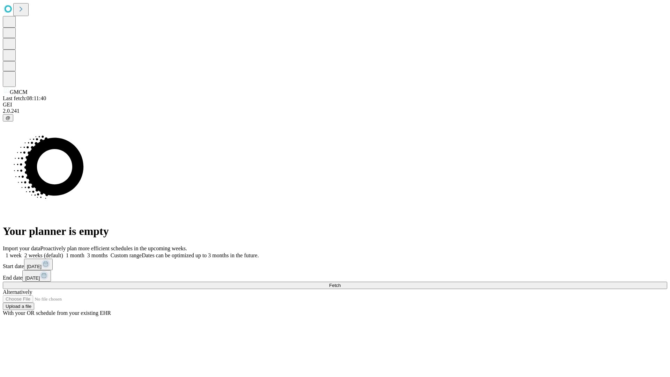  Describe the element at coordinates (22, 248) in the screenshot. I see `span: Import your data` at that location.